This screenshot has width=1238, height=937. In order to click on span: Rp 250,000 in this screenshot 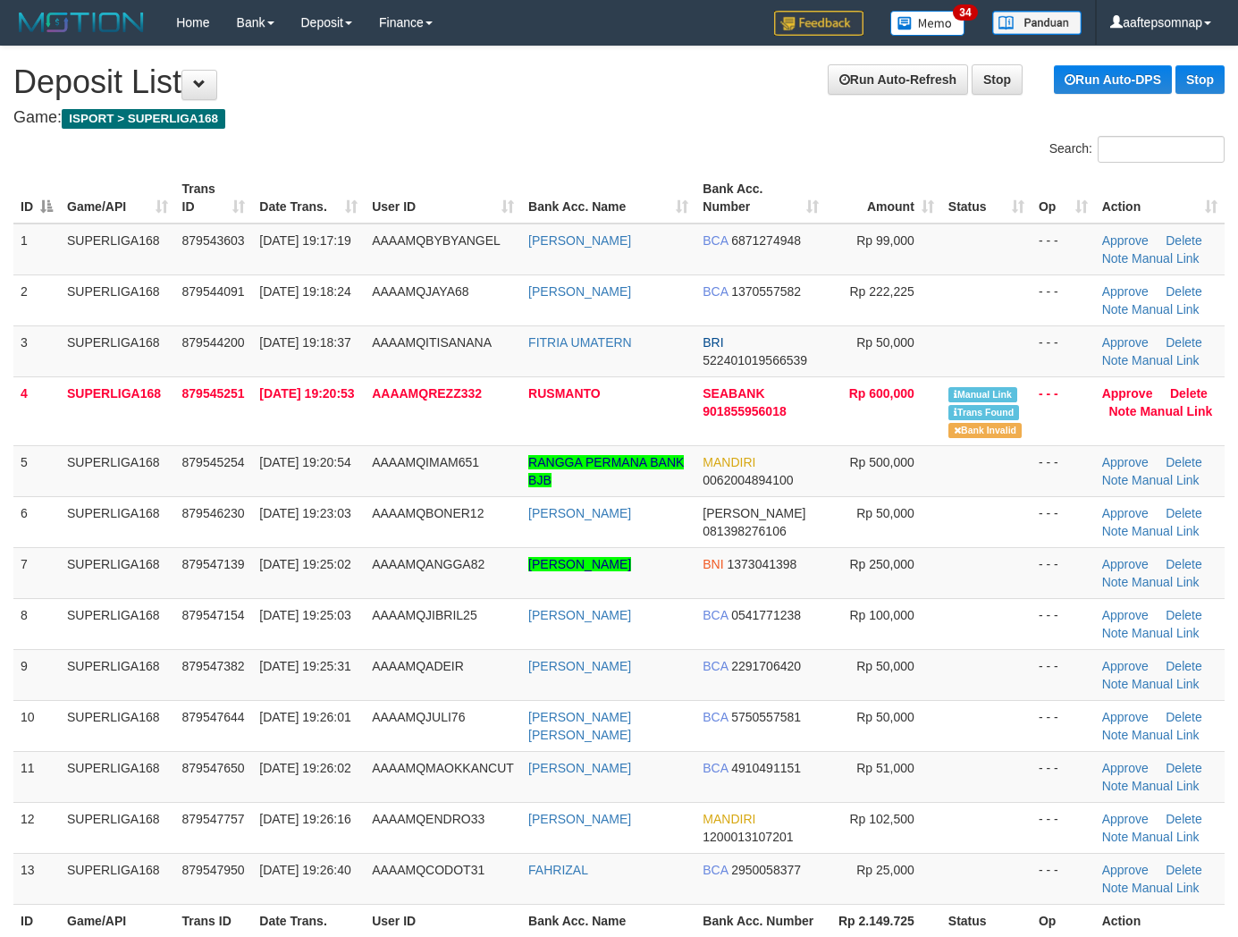, I will do `click(881, 564)`.